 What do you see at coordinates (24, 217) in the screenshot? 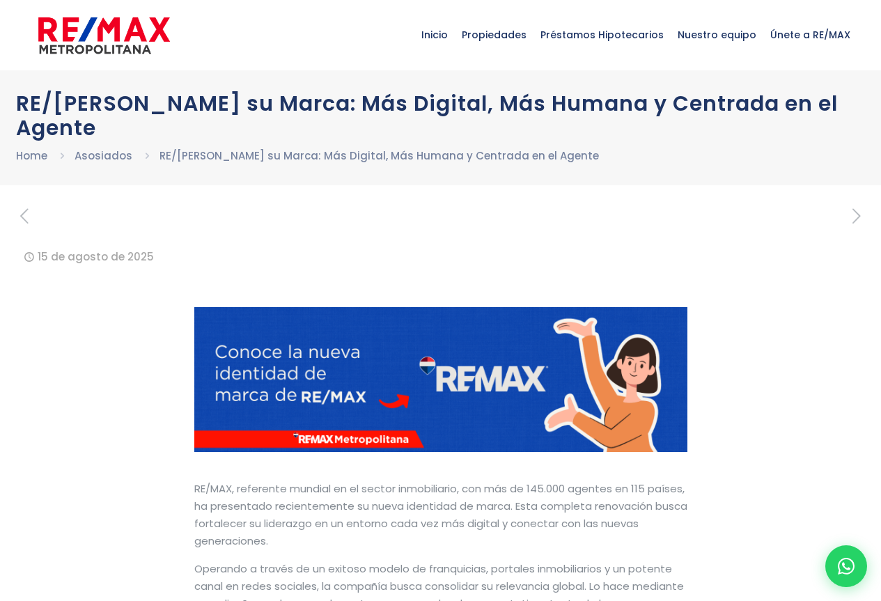
I see `a: previous post` at bounding box center [24, 217].